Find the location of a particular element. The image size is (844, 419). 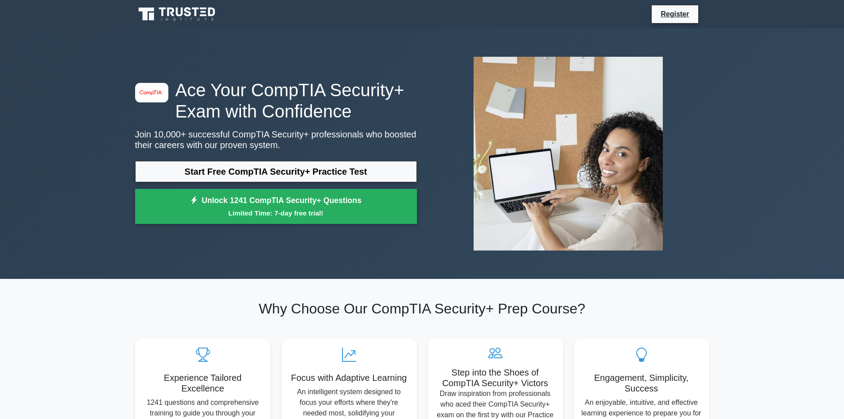

h1: Ace Your CompTIA Security+ Exam with Confidence is located at coordinates (276, 101).